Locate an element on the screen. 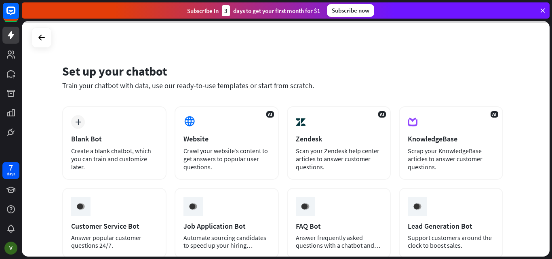 This screenshot has height=259, width=552. div: Subscribe now is located at coordinates (350, 11).